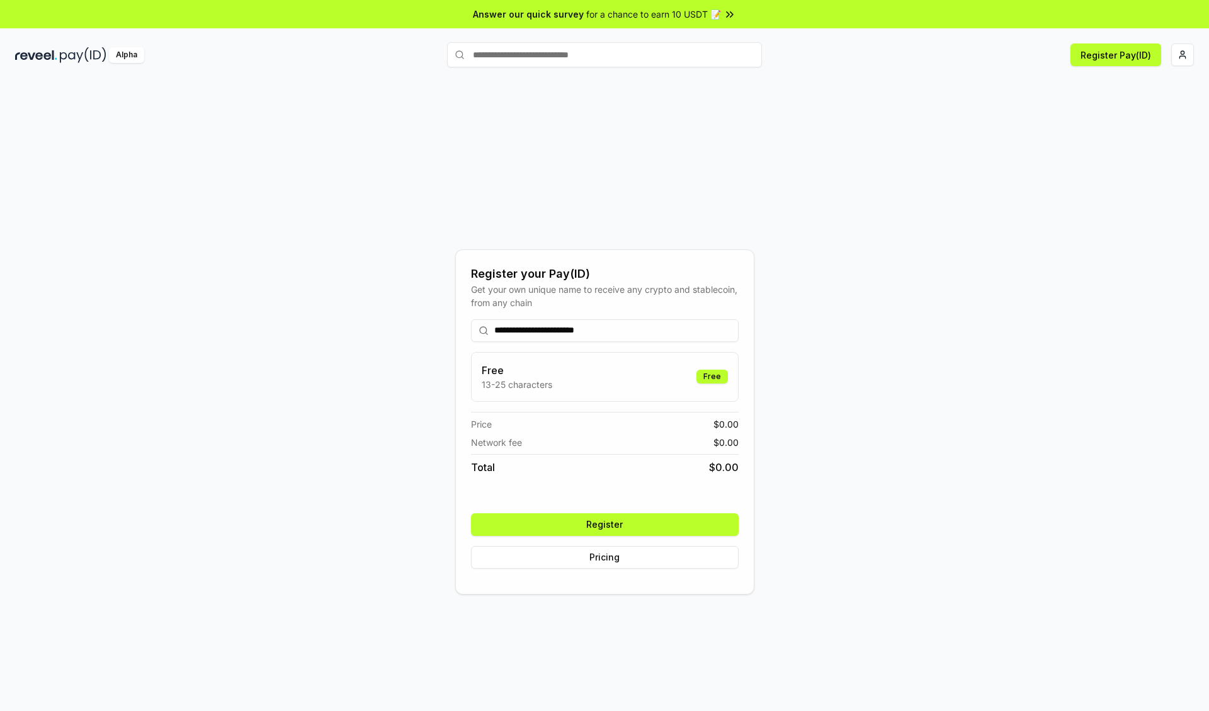  Describe the element at coordinates (1116, 55) in the screenshot. I see `button: Register Pay(ID)` at that location.